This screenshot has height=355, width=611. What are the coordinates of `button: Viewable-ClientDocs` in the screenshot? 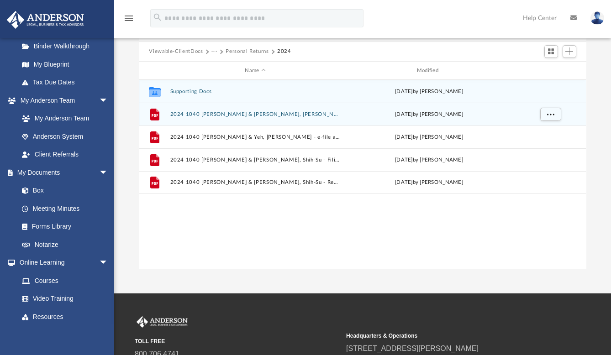 It's located at (176, 52).